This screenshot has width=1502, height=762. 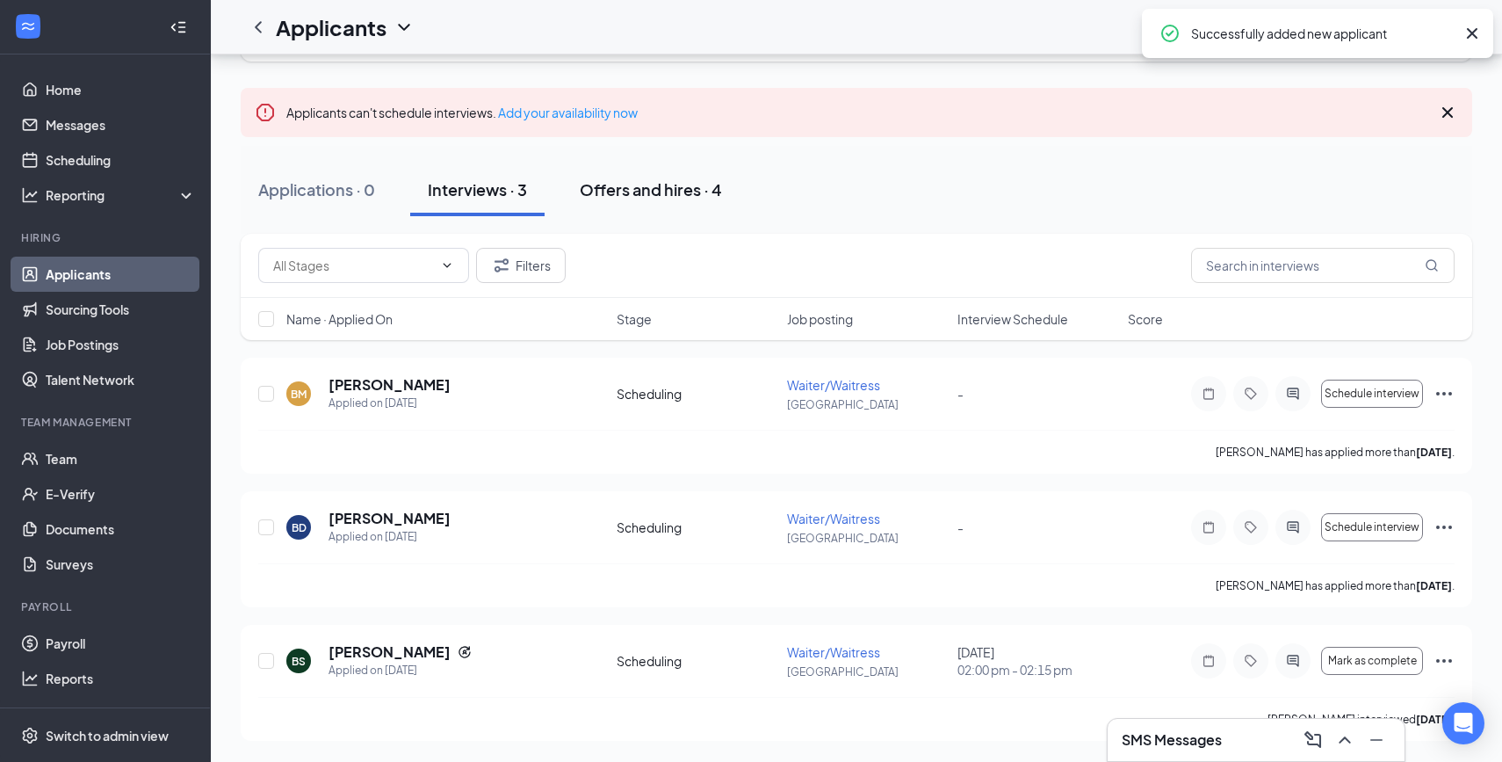 What do you see at coordinates (521, 265) in the screenshot?
I see `button: Filter Filters` at bounding box center [521, 265].